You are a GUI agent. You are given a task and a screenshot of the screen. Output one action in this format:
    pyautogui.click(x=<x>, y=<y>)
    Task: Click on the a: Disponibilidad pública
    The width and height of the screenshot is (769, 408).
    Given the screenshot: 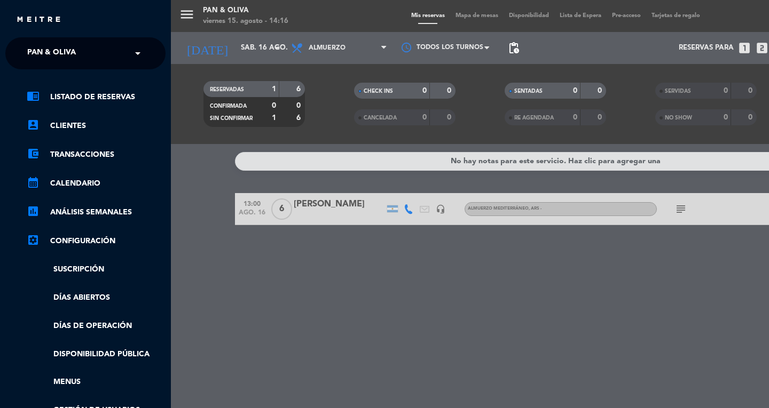 What is the action you would take?
    pyautogui.click(x=96, y=354)
    